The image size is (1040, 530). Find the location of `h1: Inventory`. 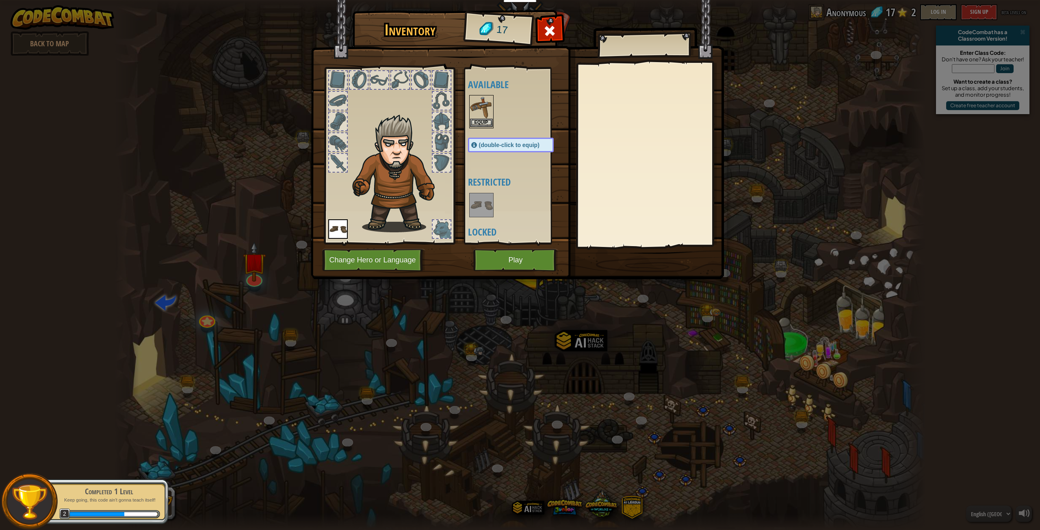

h1: Inventory is located at coordinates (410, 30).